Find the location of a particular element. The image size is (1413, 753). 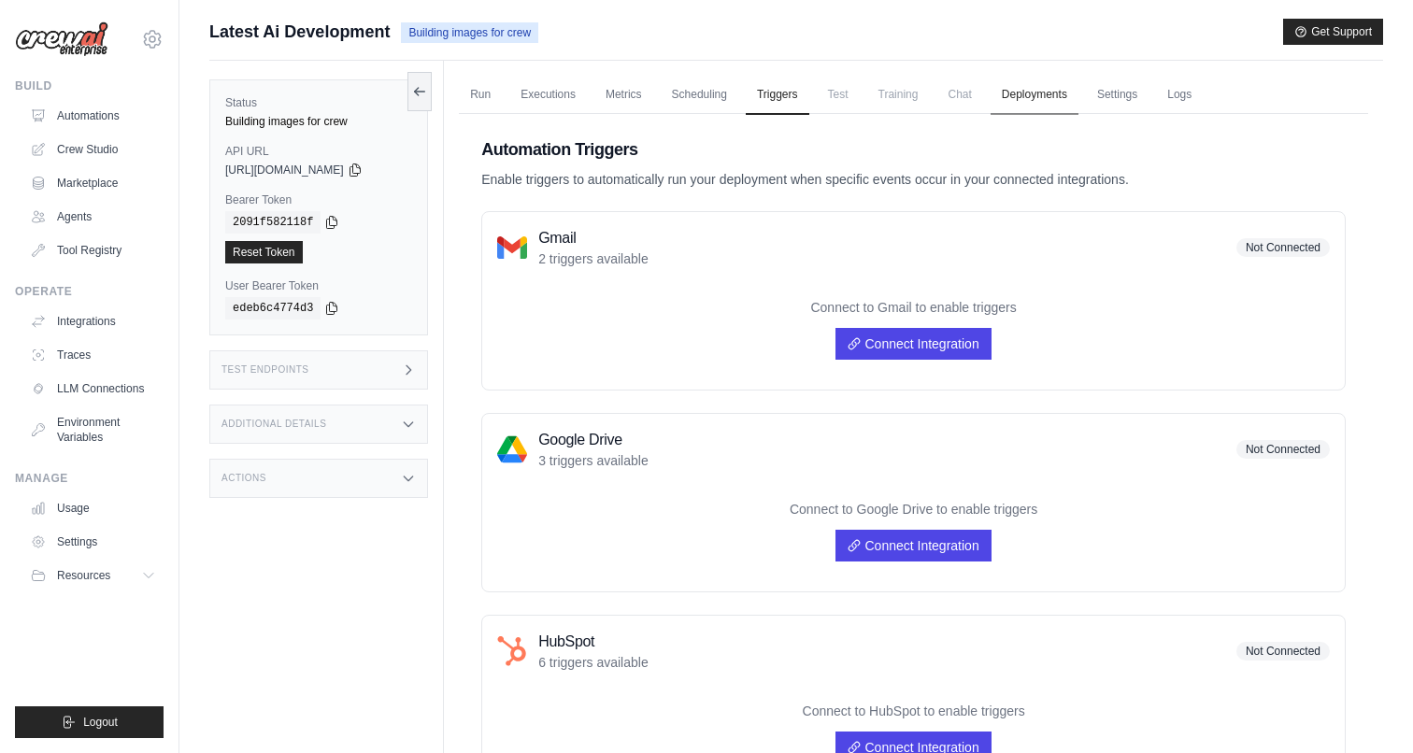

a: Usage is located at coordinates (92, 508).